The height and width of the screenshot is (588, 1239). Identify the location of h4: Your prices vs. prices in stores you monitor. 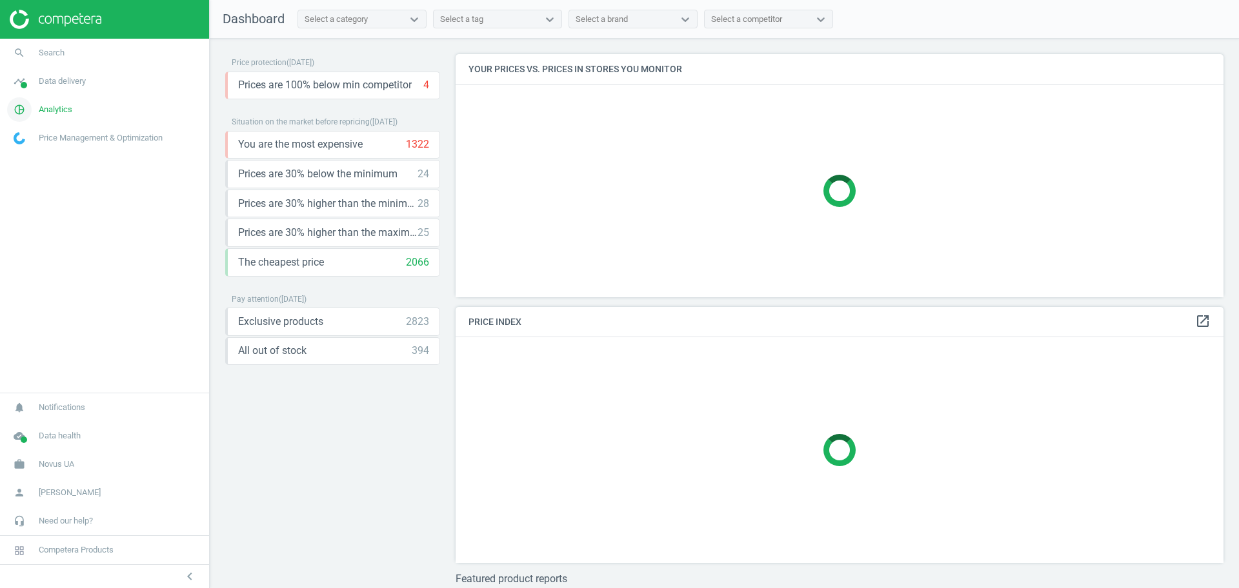
(839, 69).